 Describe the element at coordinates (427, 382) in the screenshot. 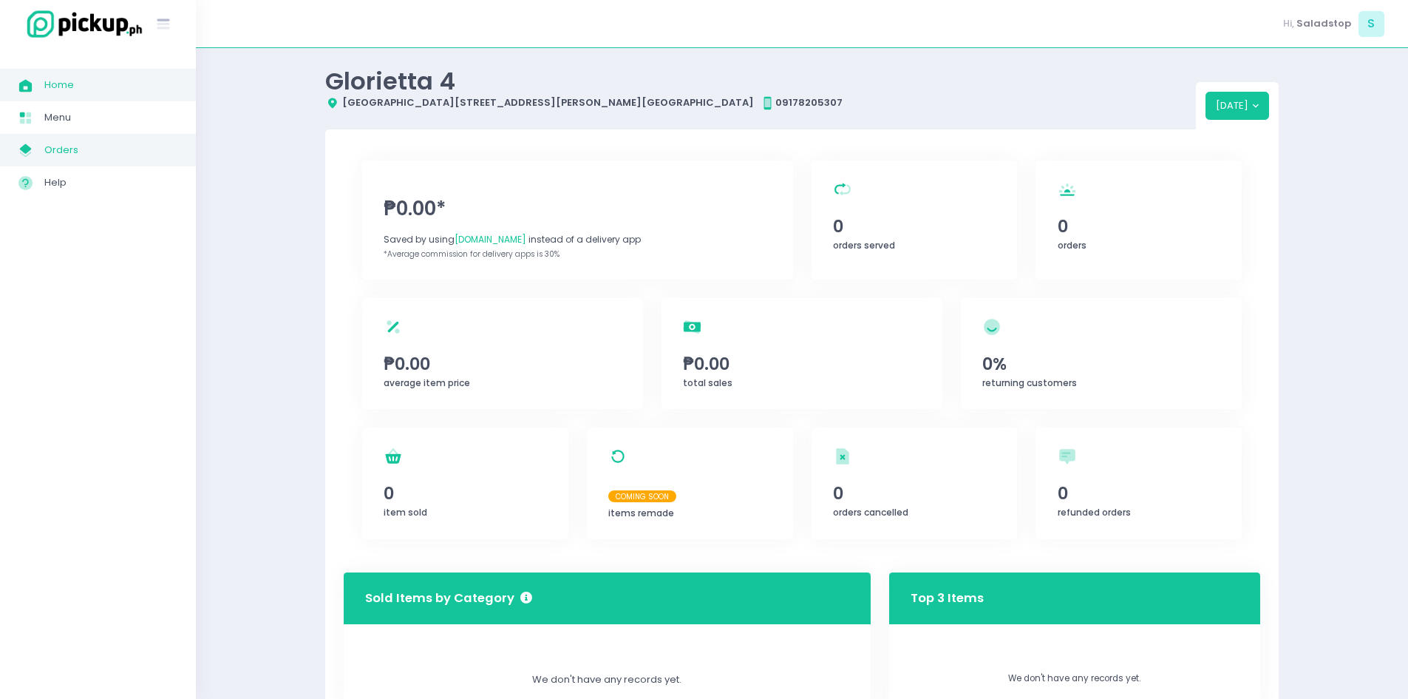

I see `span: average item price` at that location.